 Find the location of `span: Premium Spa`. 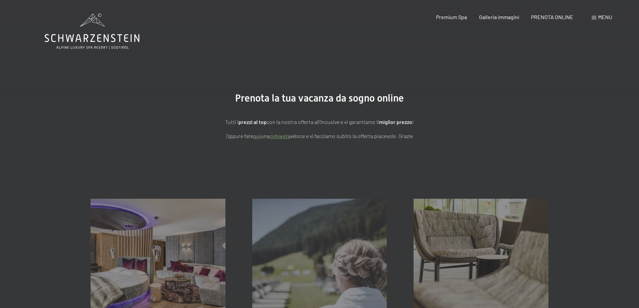

span: Premium Spa is located at coordinates (451, 17).